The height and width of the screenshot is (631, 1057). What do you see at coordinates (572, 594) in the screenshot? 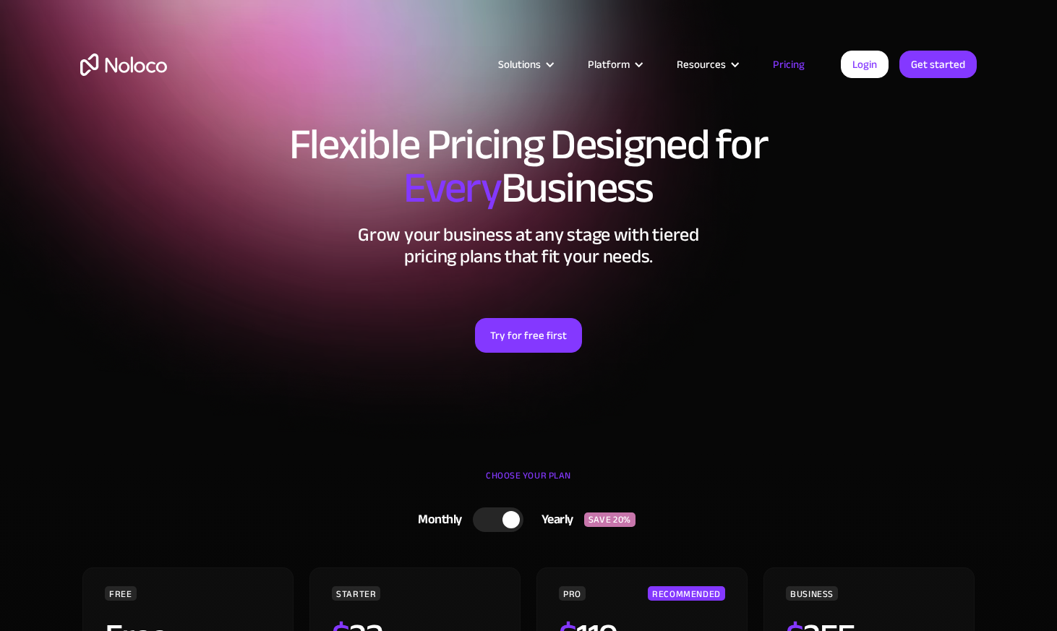
I see `div: PRO` at bounding box center [572, 594].